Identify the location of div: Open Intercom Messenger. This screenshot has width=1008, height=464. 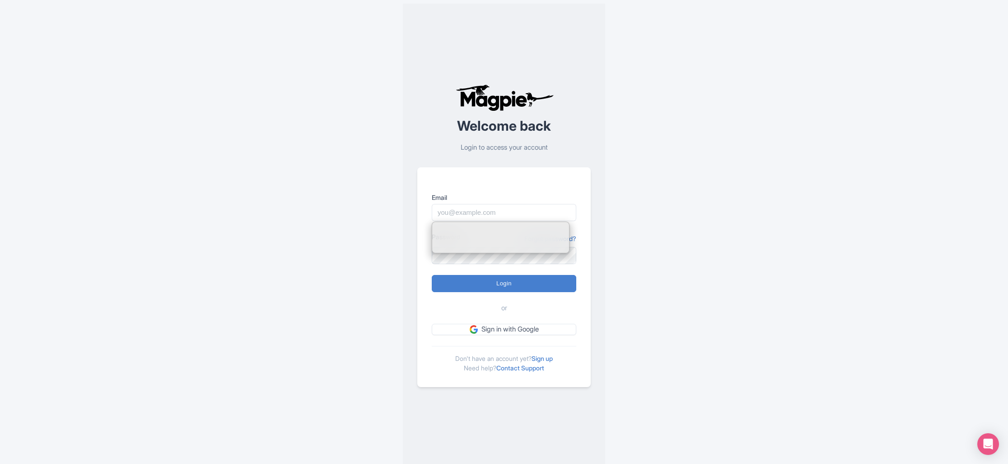
(988, 444).